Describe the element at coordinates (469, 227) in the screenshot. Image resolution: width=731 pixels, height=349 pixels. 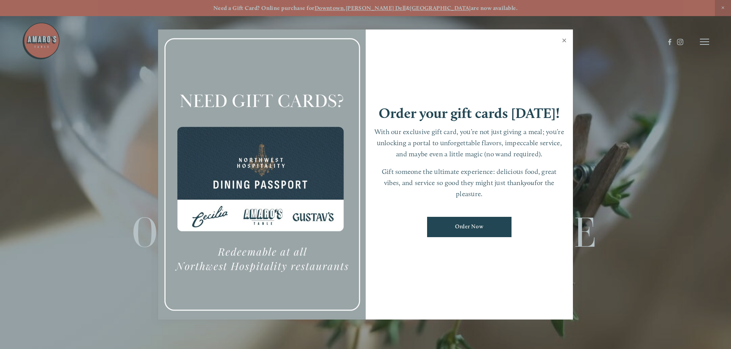
I see `a: Order Now` at that location.